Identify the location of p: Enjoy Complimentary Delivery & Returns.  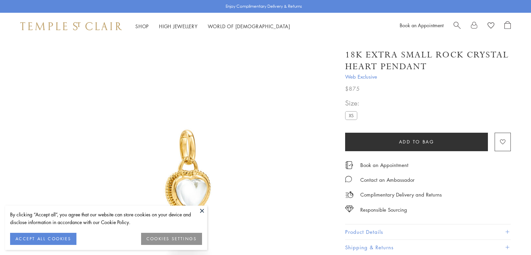
(264, 6).